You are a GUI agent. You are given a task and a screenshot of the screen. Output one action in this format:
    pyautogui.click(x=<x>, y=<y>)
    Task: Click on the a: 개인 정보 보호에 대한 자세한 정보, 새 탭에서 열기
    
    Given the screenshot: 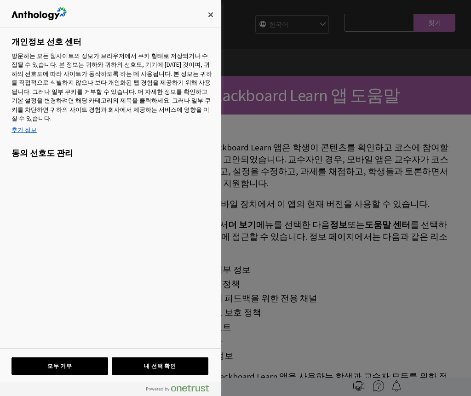 What is the action you would take?
    pyautogui.click(x=112, y=130)
    